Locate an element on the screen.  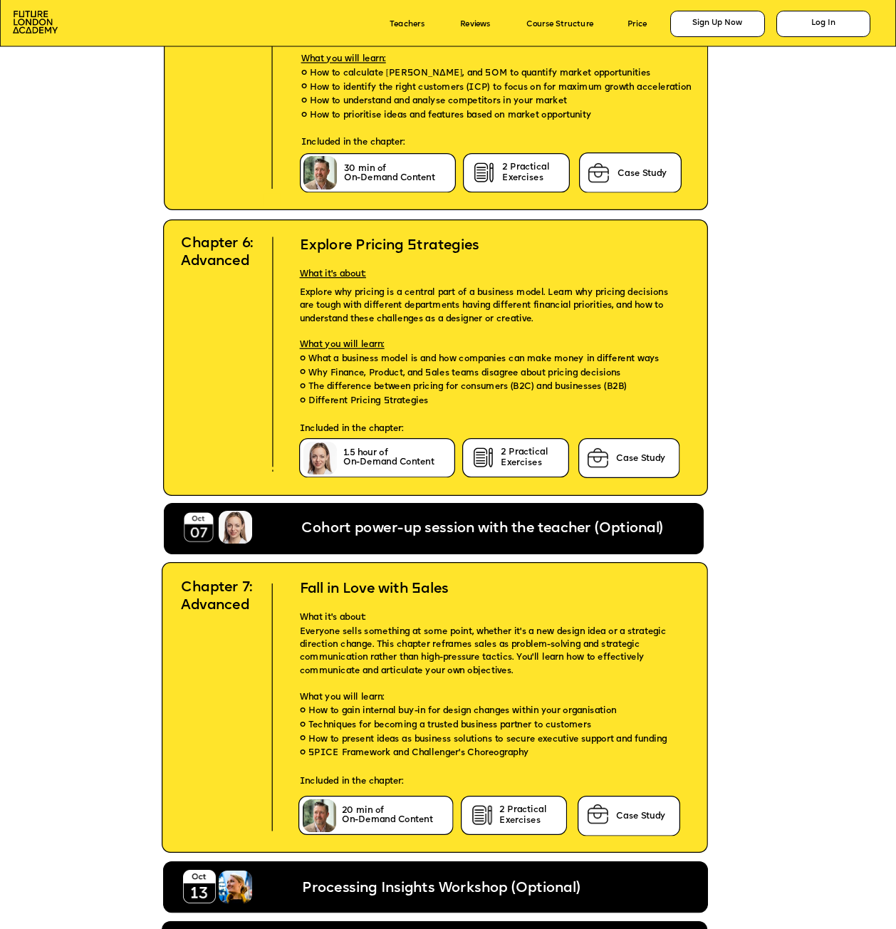
a: Reviews is located at coordinates (475, 24).